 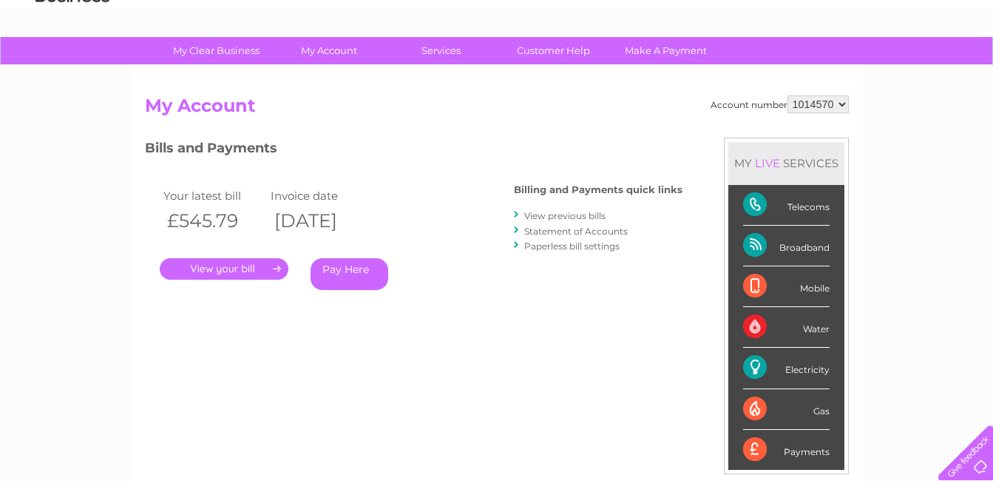 What do you see at coordinates (786, 409) in the screenshot?
I see `div: Gas` at bounding box center [786, 409].